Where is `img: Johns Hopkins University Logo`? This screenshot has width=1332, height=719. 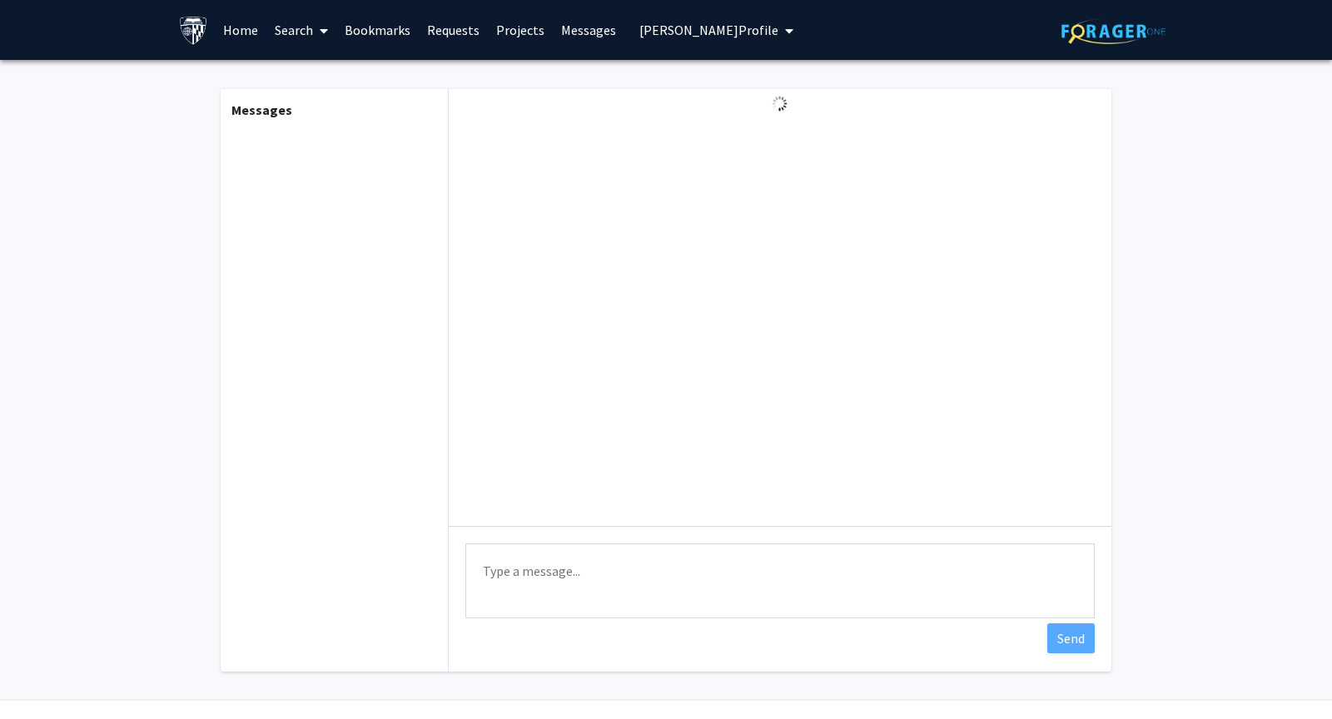
img: Johns Hopkins University Logo is located at coordinates (193, 30).